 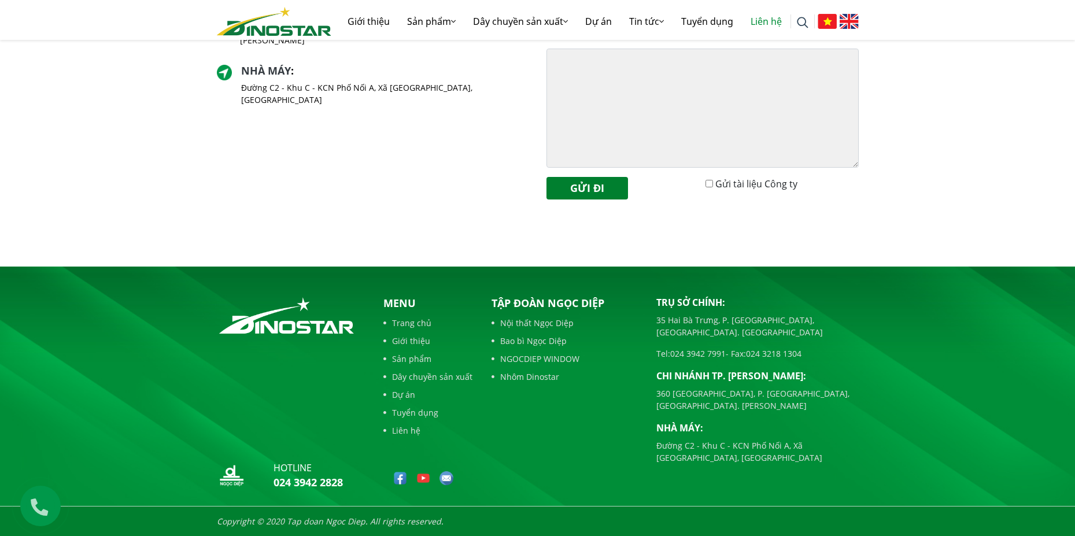 What do you see at coordinates (698, 353) in the screenshot?
I see `a: 024 3942 7991` at bounding box center [698, 353].